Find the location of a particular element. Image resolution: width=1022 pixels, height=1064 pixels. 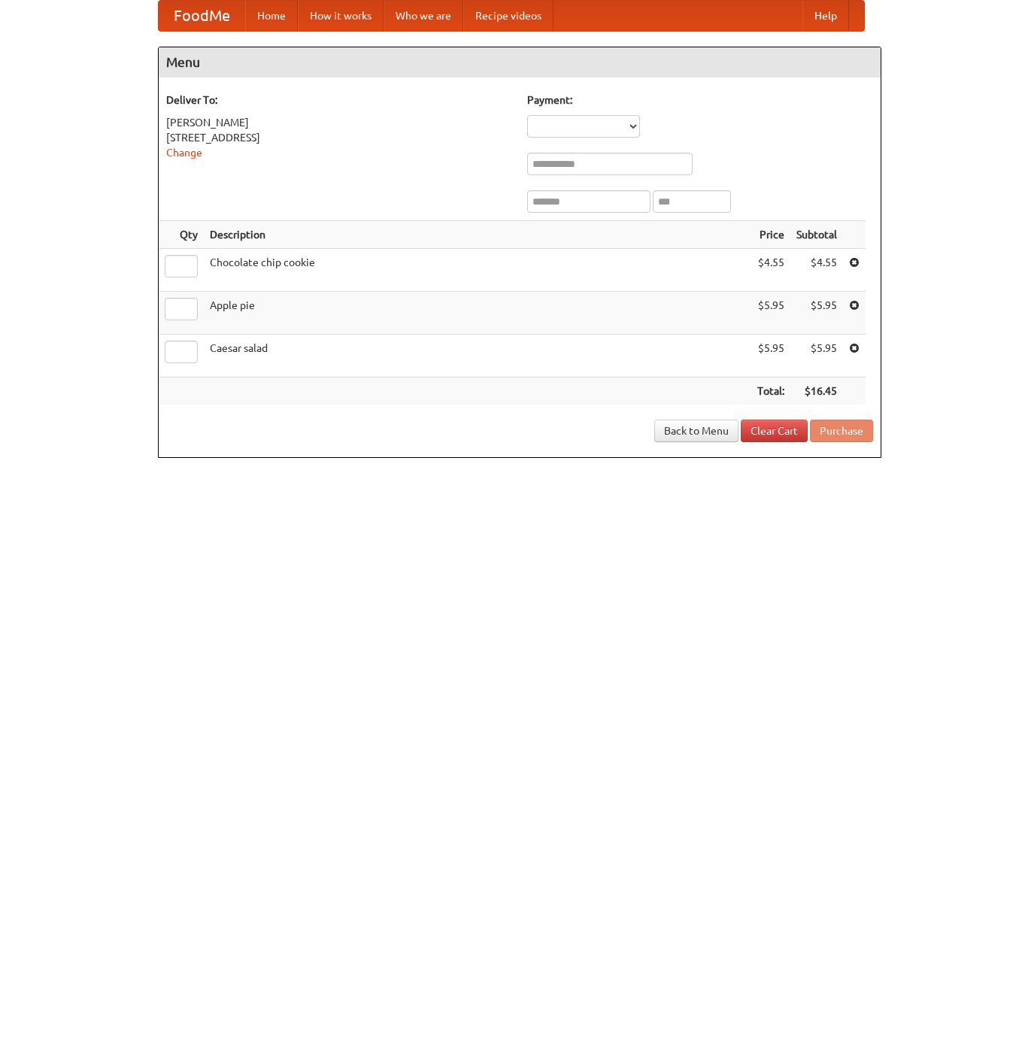

td: Caesar salad is located at coordinates (478, 356).